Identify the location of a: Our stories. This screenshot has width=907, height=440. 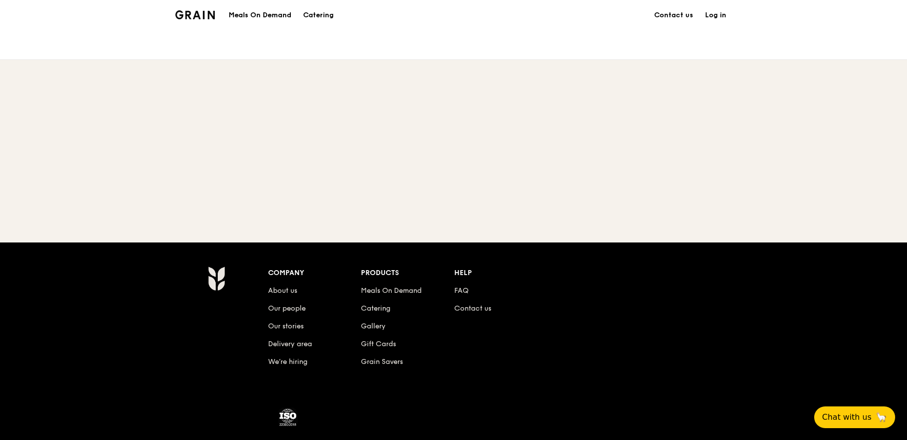
(286, 326).